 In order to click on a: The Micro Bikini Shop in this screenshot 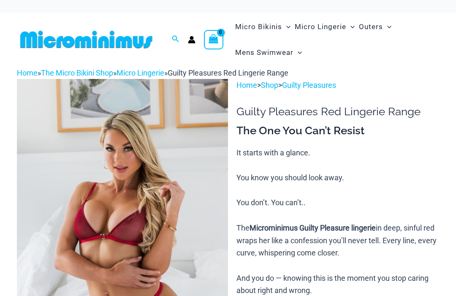, I will do `click(77, 73)`.